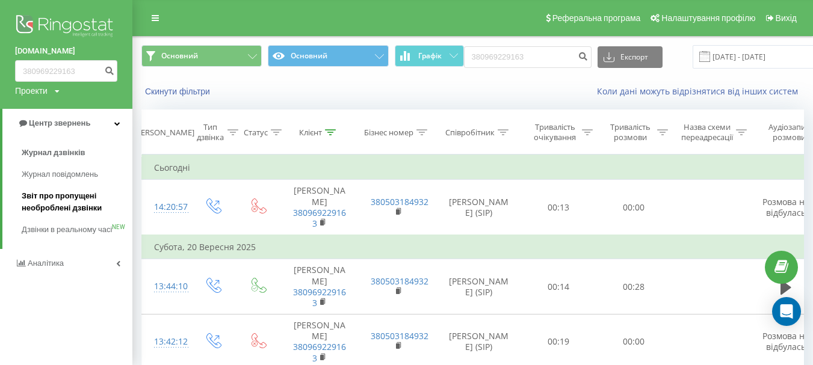  I want to click on span: Дзвінки в реальному часі, so click(67, 230).